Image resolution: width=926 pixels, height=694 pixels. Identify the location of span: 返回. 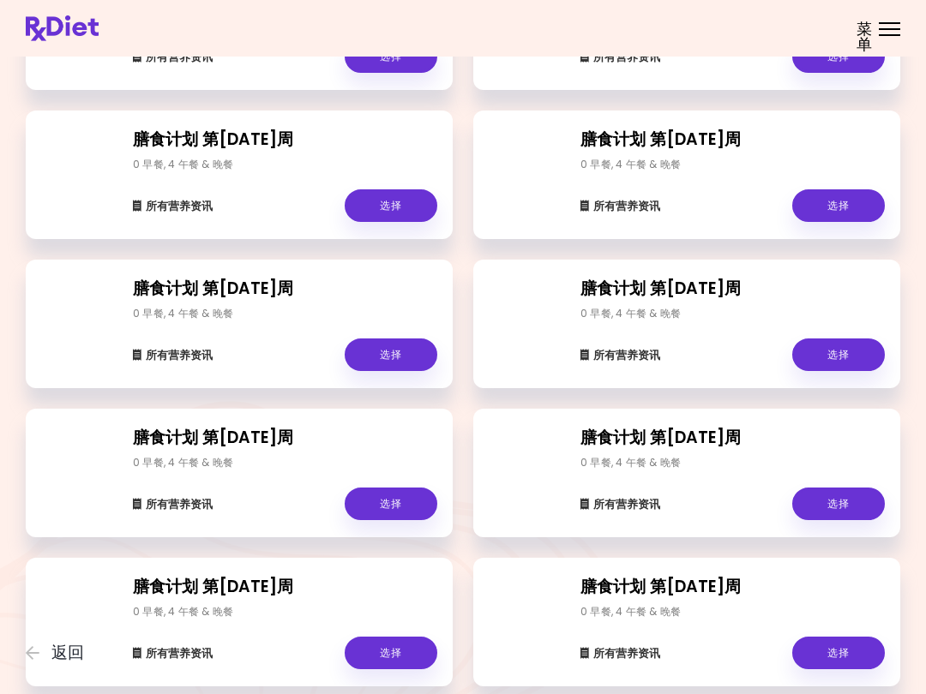
(68, 653).